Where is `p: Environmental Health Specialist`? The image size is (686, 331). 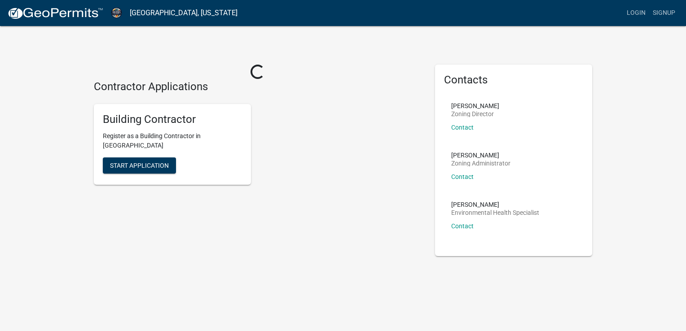
p: Environmental Health Specialist is located at coordinates (495, 213).